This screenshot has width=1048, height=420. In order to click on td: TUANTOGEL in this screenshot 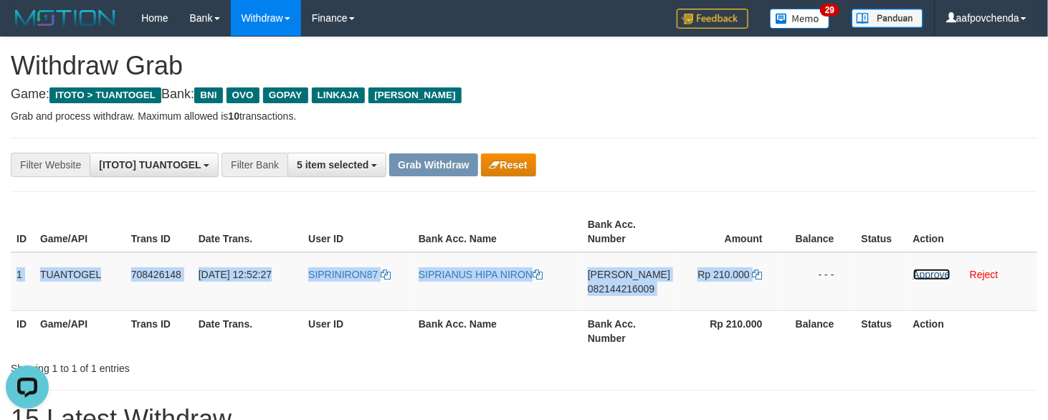, I will do `click(80, 282)`.